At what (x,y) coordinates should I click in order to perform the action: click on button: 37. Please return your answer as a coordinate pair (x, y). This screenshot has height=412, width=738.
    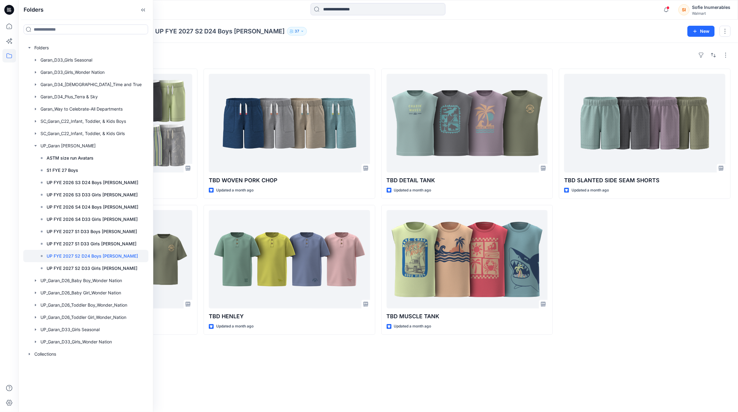
    Looking at the image, I should click on (297, 31).